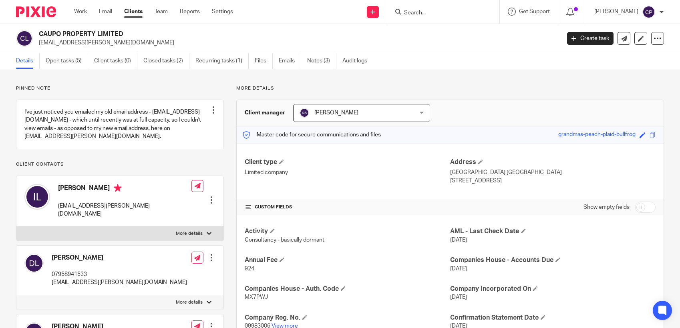  What do you see at coordinates (36, 12) in the screenshot?
I see `img: Pixie` at bounding box center [36, 12].